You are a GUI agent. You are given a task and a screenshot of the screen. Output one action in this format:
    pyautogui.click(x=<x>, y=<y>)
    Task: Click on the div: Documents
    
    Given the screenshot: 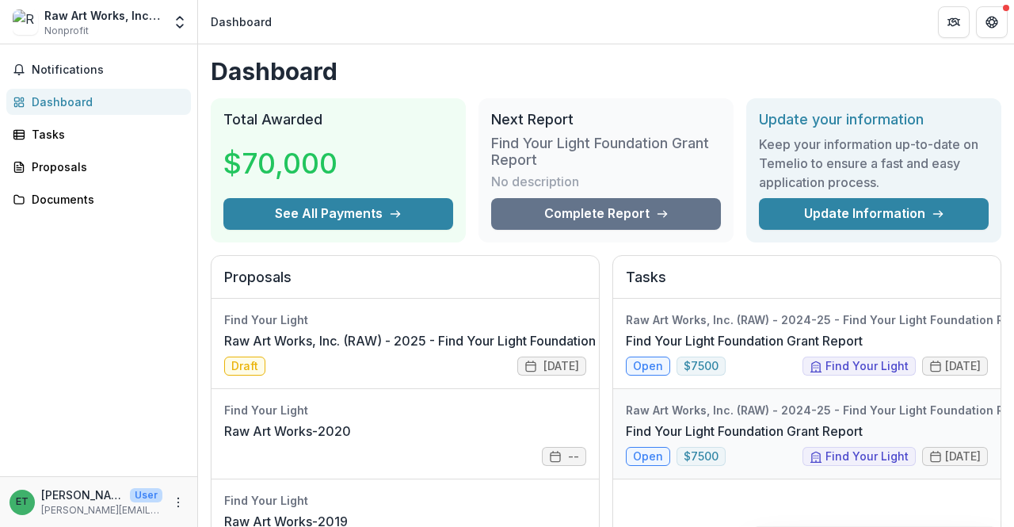 What is the action you would take?
    pyautogui.click(x=105, y=199)
    